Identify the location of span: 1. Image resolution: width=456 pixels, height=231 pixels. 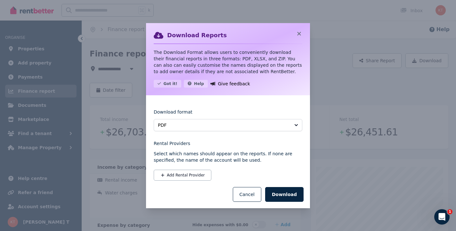
(450, 212).